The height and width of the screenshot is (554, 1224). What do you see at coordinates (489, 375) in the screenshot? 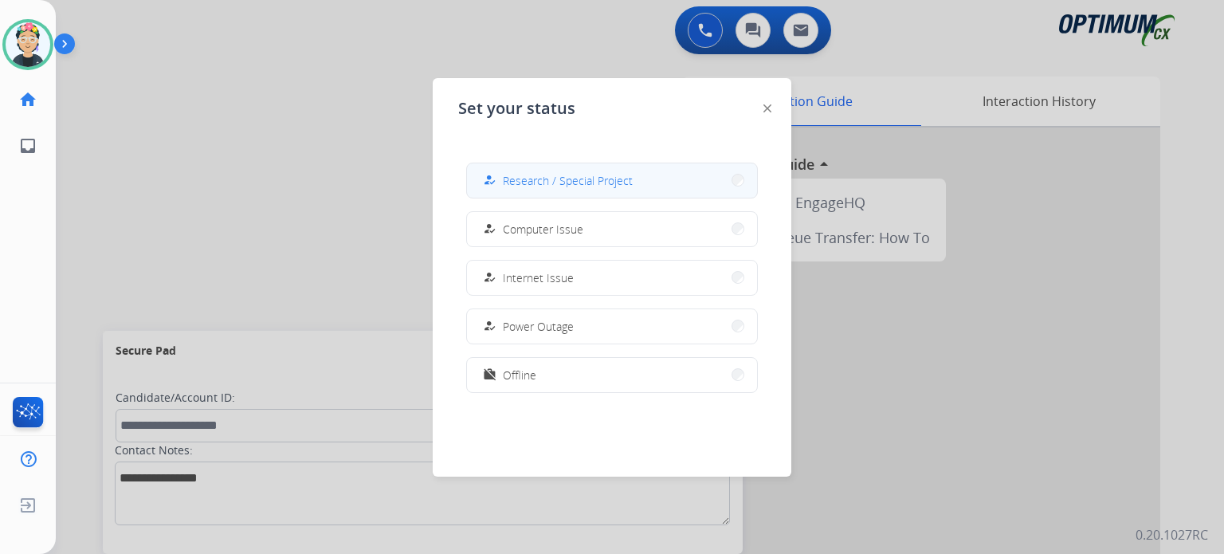
I see `mat-icon: work_off` at bounding box center [489, 375].